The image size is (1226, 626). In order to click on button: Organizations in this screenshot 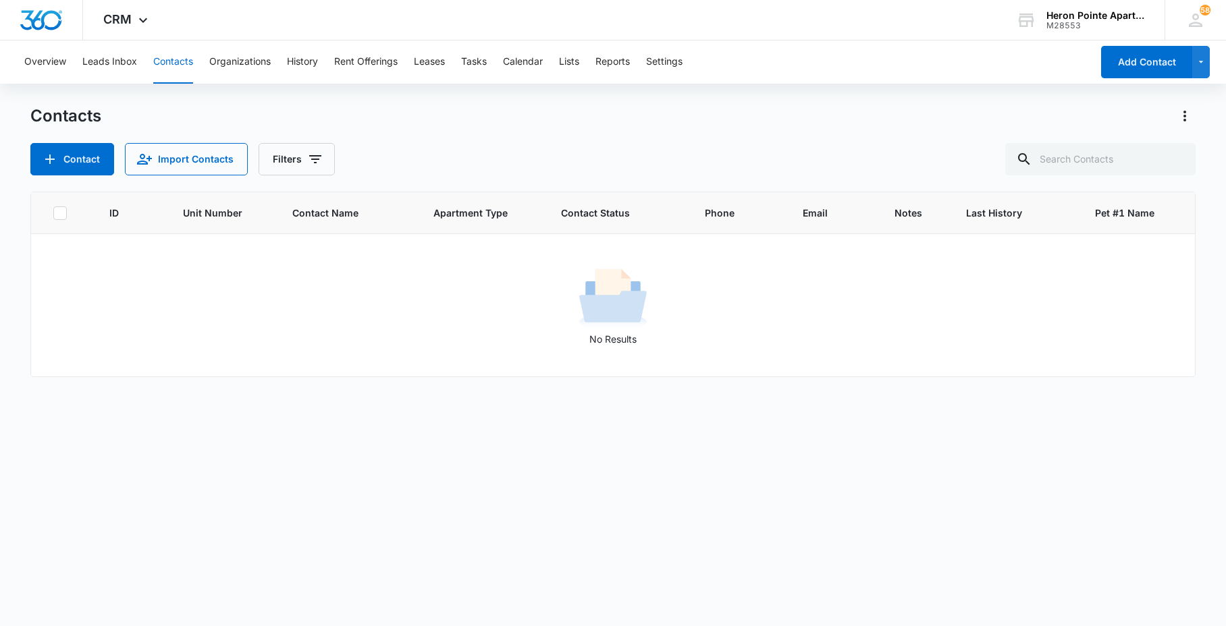, I will do `click(240, 62)`.